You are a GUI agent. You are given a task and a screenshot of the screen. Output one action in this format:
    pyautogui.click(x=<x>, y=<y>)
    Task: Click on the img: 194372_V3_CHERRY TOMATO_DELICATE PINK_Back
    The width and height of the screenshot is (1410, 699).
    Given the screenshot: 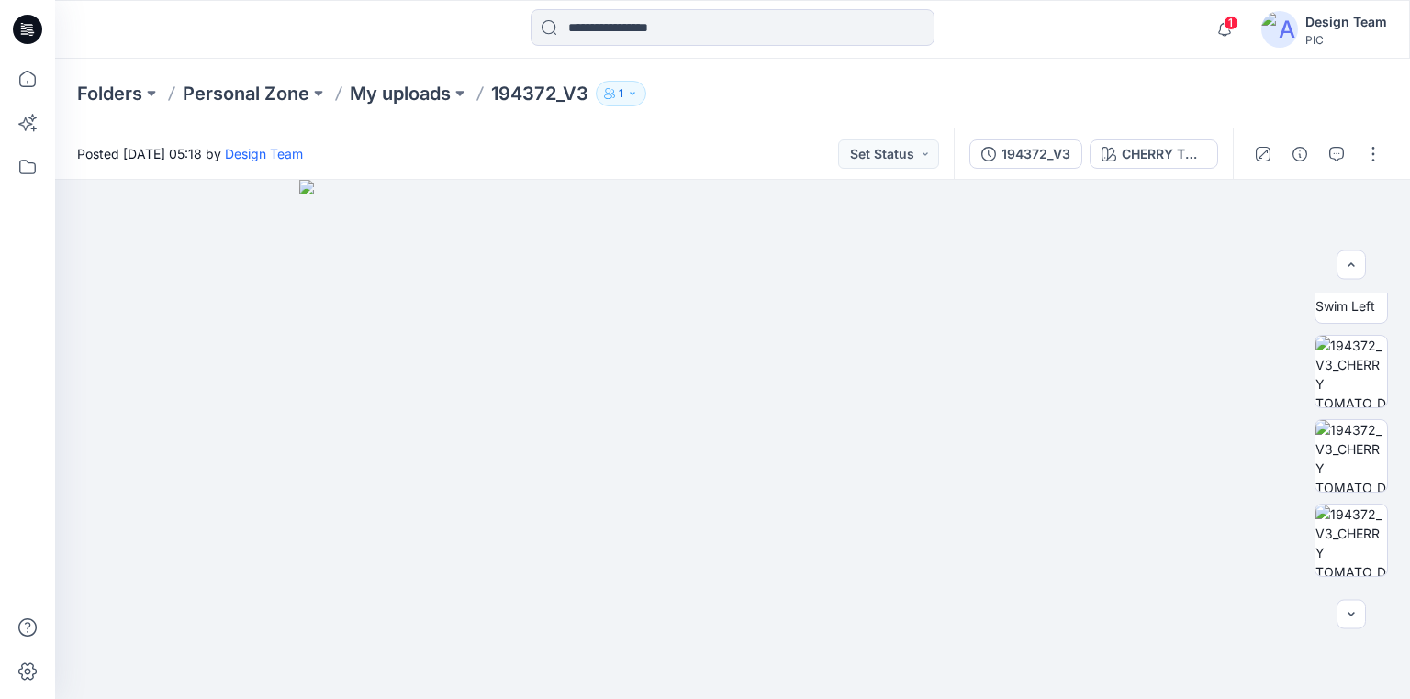 What is the action you would take?
    pyautogui.click(x=1351, y=541)
    